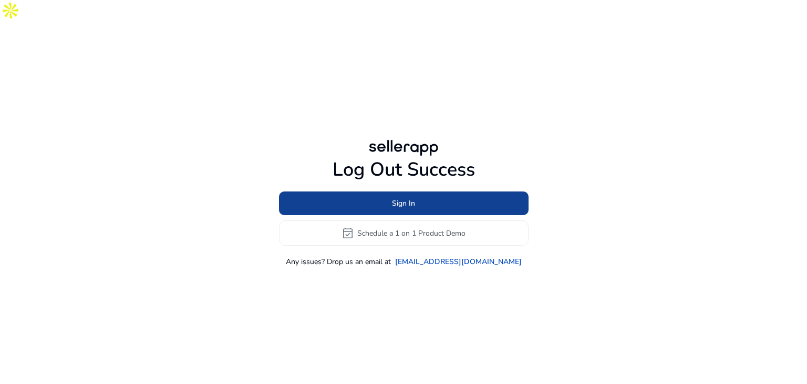 The height and width of the screenshot is (384, 807). Describe the element at coordinates (404, 203) in the screenshot. I see `button: Sign In` at that location.